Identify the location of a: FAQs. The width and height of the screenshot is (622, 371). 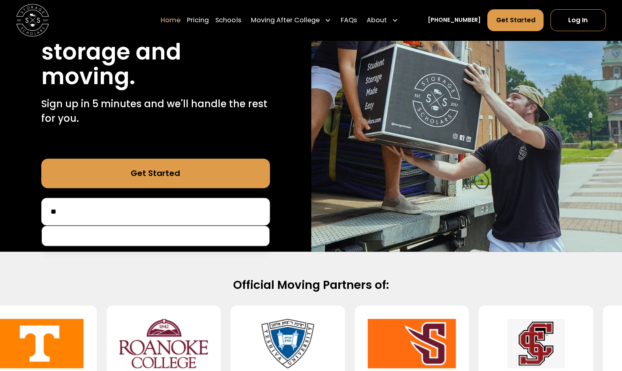
(349, 20).